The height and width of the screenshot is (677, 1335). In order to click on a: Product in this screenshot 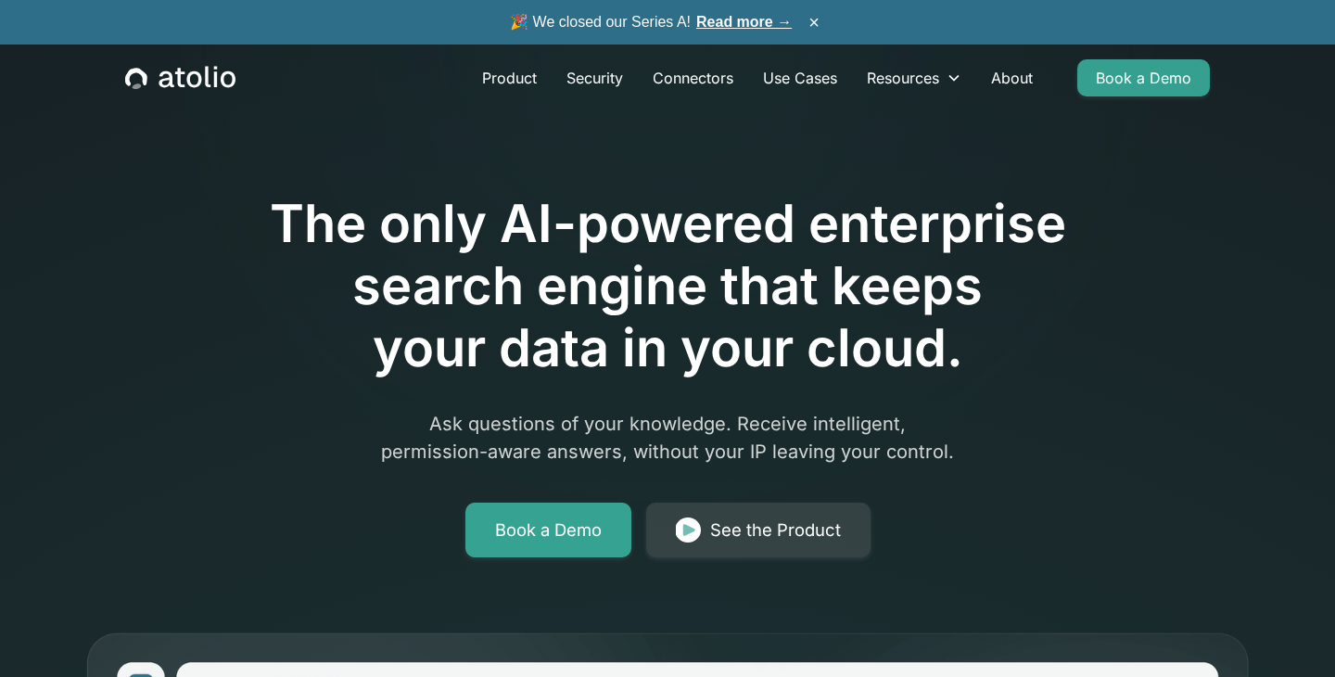, I will do `click(509, 78)`.